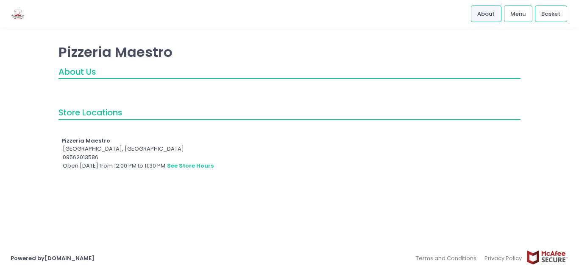 The width and height of the screenshot is (579, 272). What do you see at coordinates (518, 14) in the screenshot?
I see `span: Menu` at bounding box center [518, 14].